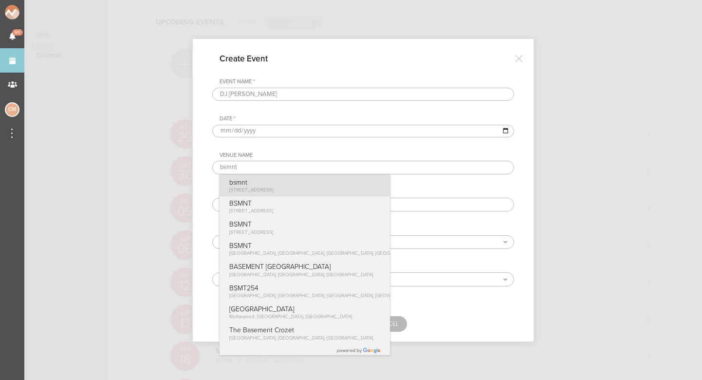 The height and width of the screenshot is (380, 702). I want to click on h4: Create Event, so click(251, 58).